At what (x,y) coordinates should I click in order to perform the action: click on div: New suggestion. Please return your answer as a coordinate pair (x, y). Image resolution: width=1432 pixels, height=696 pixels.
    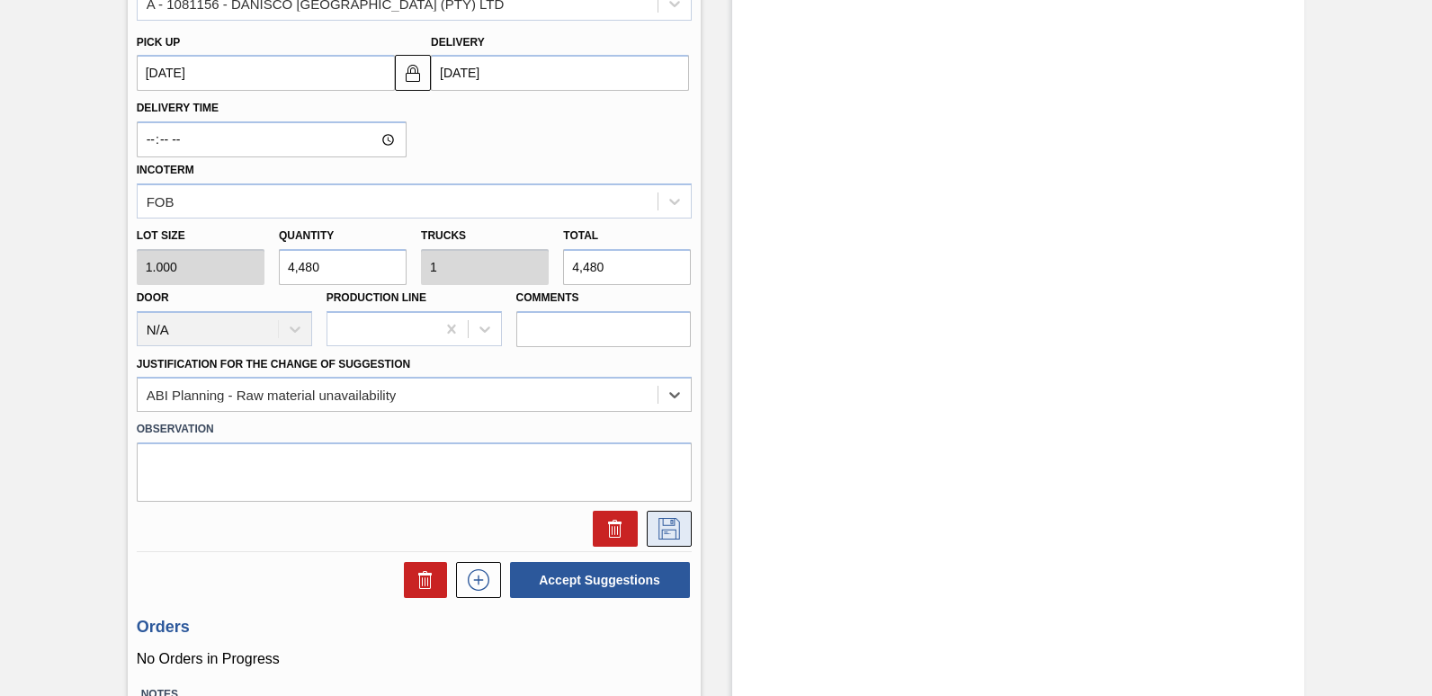
    Looking at the image, I should click on (474, 580).